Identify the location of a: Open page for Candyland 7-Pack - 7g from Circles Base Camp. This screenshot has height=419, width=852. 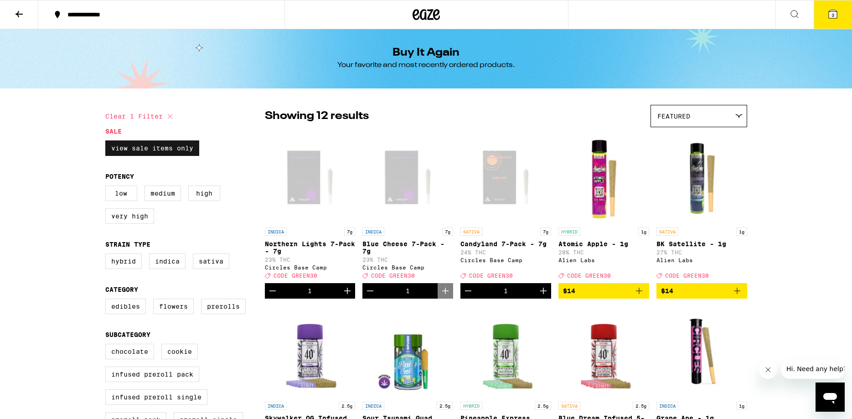
(506, 208).